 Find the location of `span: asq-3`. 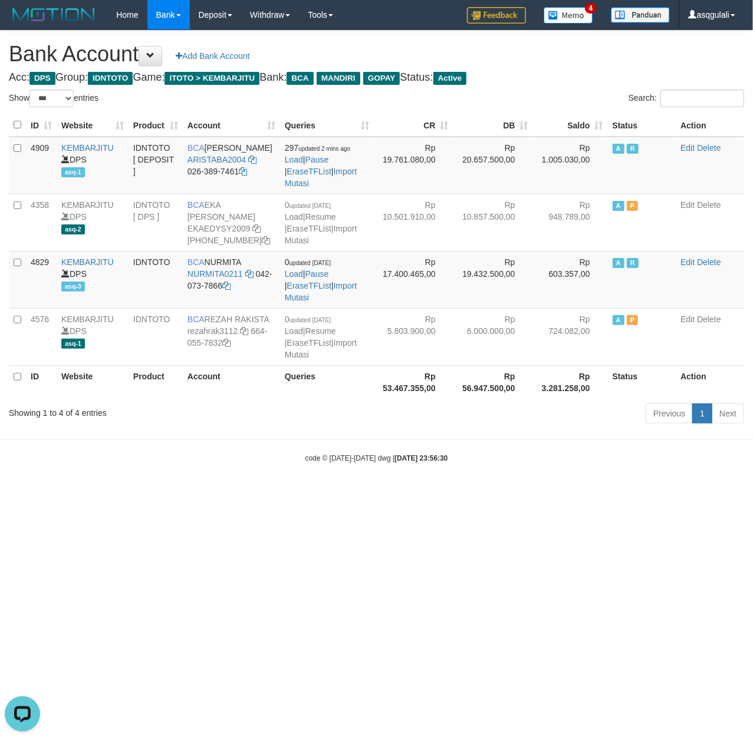

span: asq-3 is located at coordinates (73, 286).